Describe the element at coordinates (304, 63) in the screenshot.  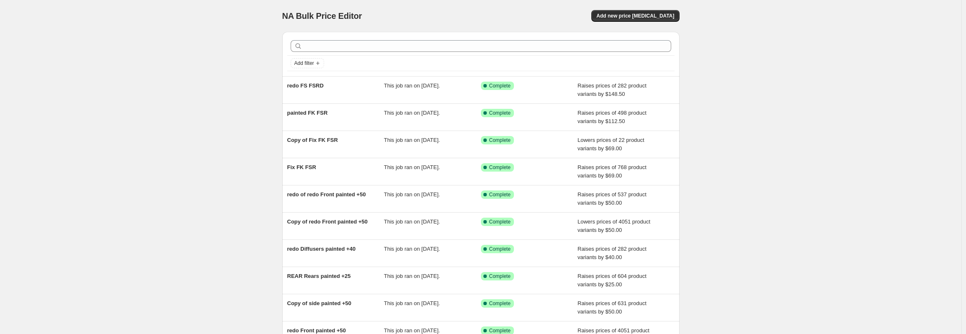
I see `span: Add filter` at that location.